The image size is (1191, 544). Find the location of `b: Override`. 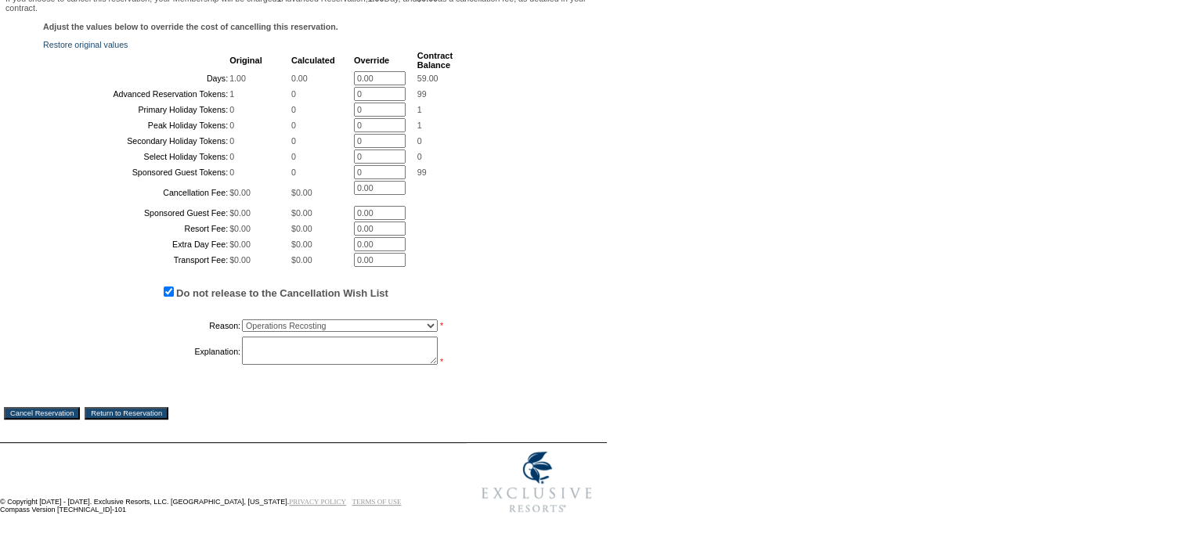

b: Override is located at coordinates (371, 60).